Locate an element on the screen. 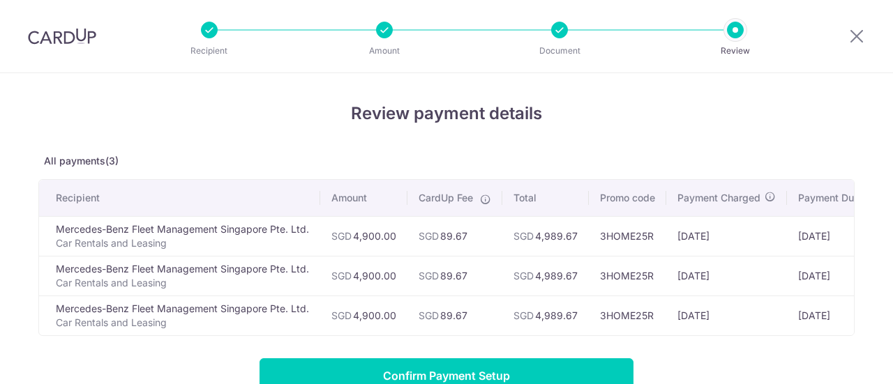 This screenshot has height=384, width=893. img: CardUp is located at coordinates (62, 36).